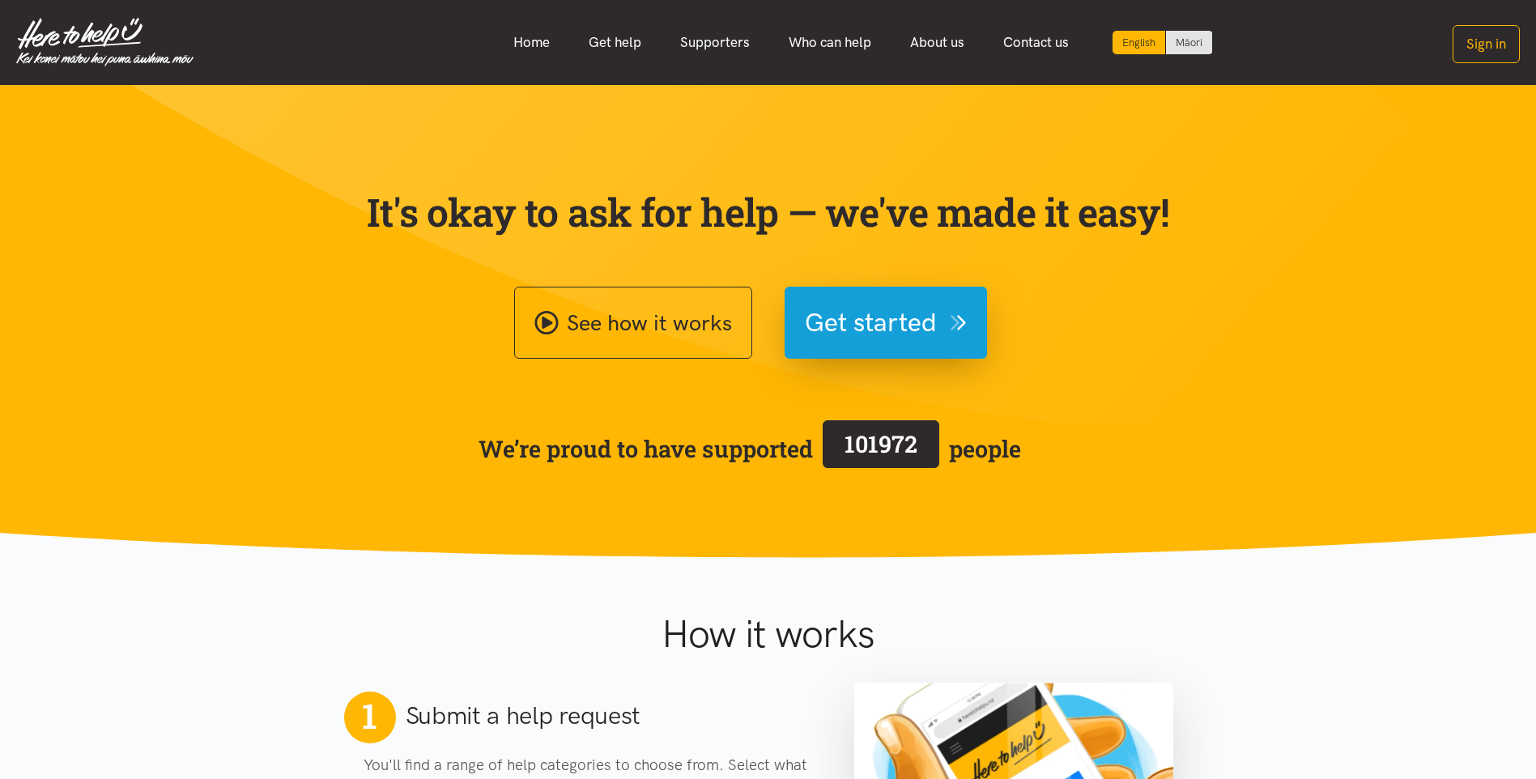 Image resolution: width=1536 pixels, height=779 pixels. I want to click on span: Get started, so click(870, 322).